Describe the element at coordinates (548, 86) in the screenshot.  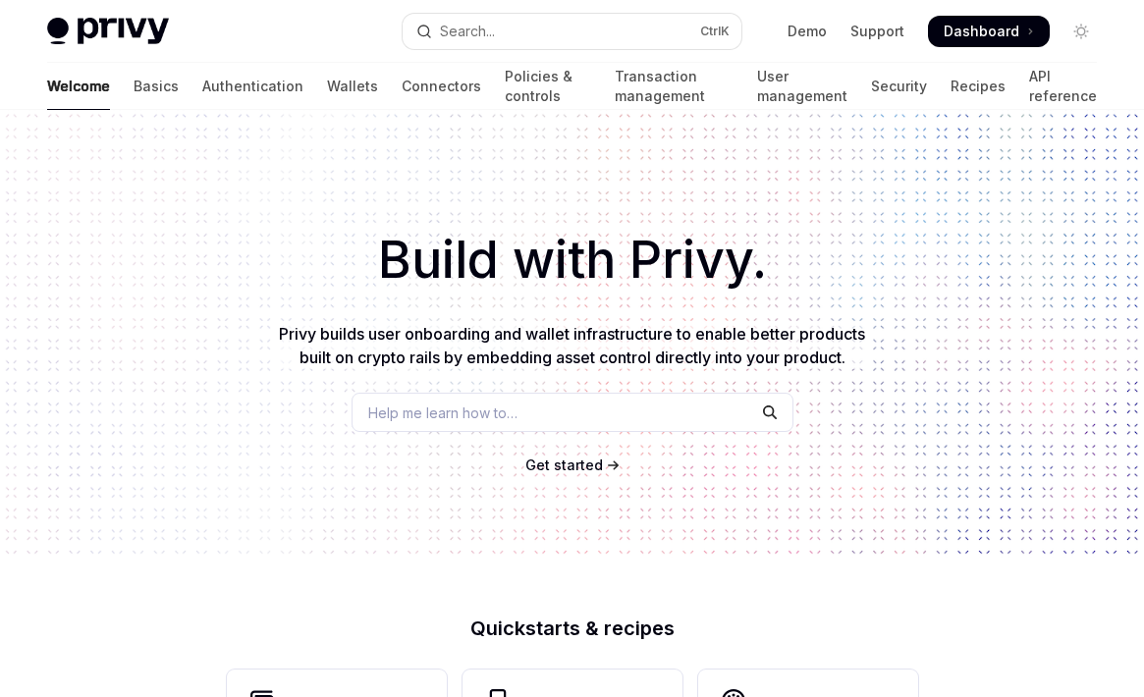
I see `a: Policies & controls` at that location.